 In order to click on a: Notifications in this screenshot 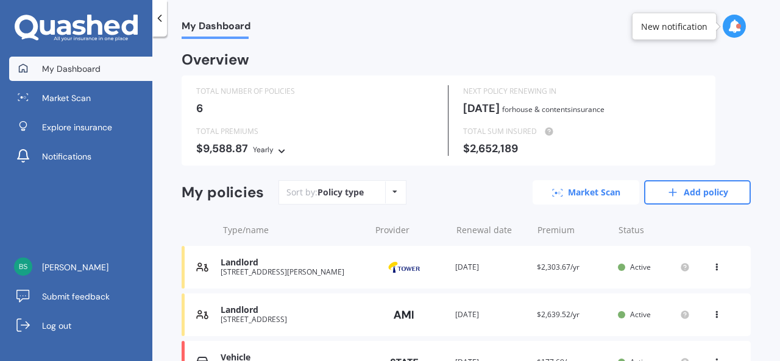, I will do `click(80, 157)`.